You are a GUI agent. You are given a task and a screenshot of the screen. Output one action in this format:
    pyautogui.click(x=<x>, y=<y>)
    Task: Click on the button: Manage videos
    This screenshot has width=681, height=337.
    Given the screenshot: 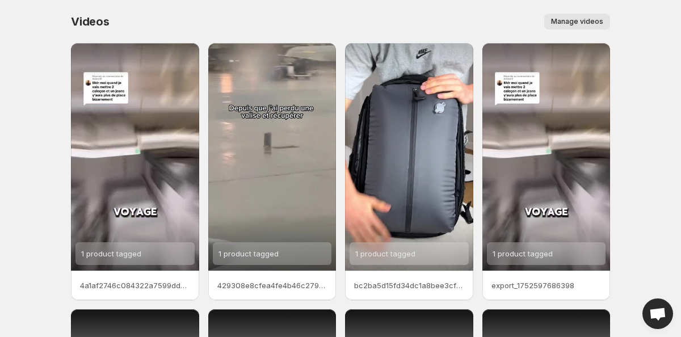 What is the action you would take?
    pyautogui.click(x=578, y=22)
    